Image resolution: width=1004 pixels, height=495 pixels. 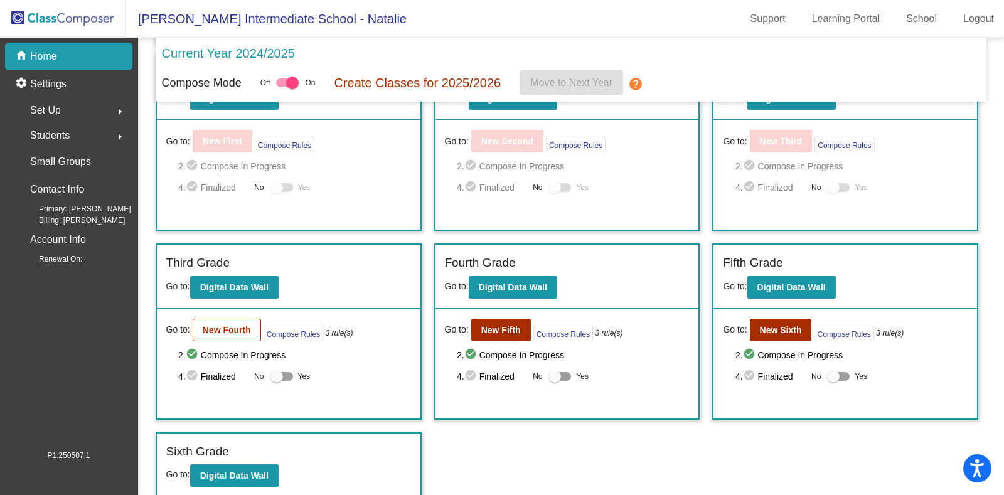 I want to click on mat-icon: help, so click(x=635, y=84).